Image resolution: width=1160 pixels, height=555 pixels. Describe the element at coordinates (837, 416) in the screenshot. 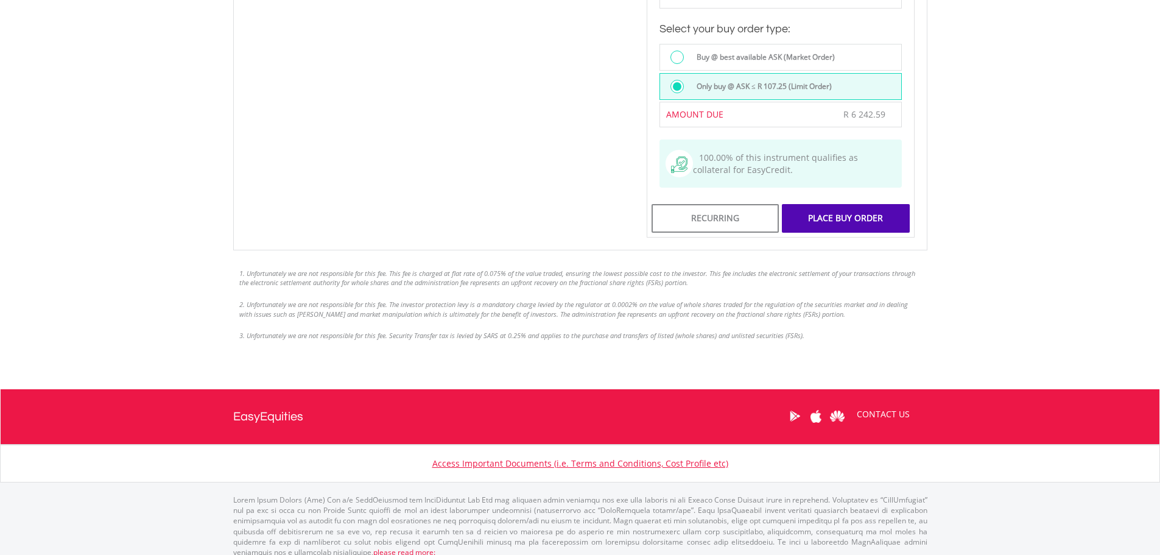

I see `a: Huawei` at that location.